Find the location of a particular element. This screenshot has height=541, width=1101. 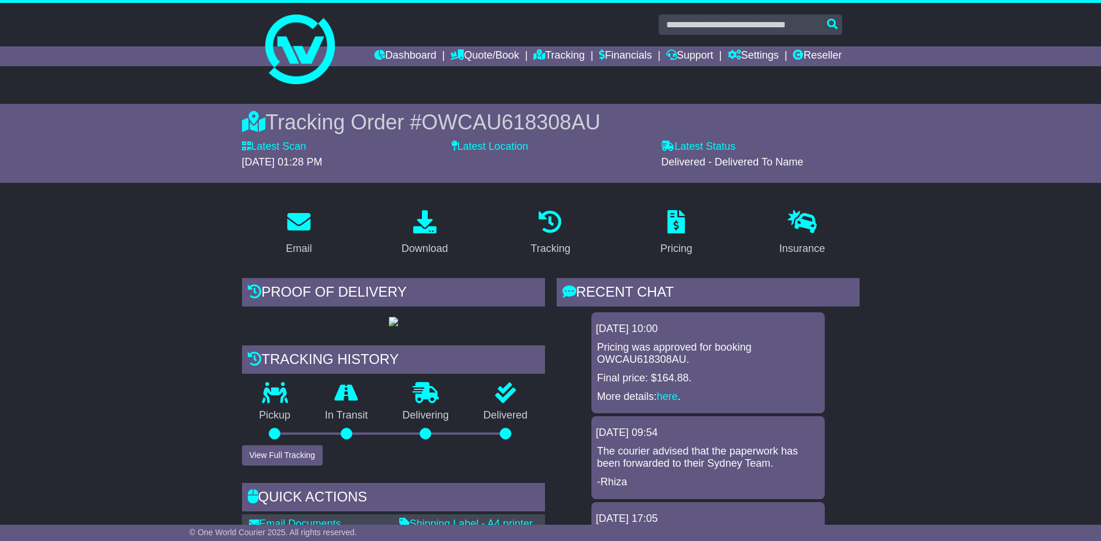

p: Delivered is located at coordinates (505, 416).